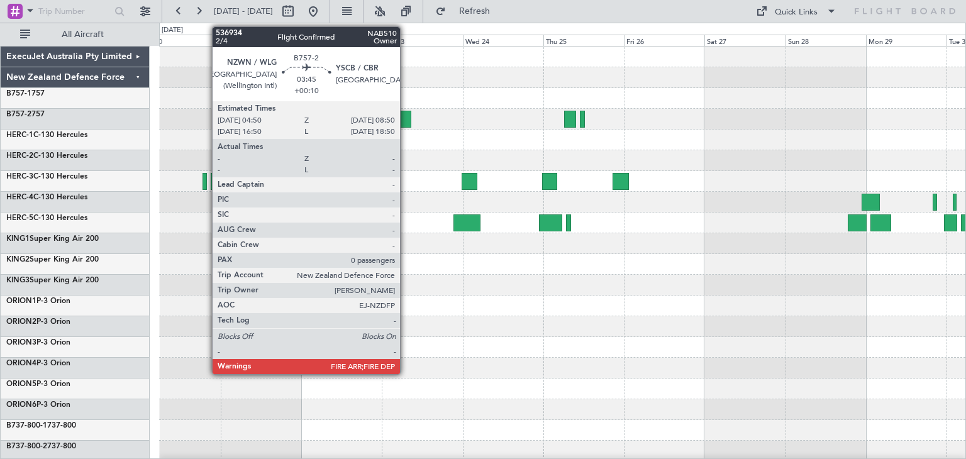  Describe the element at coordinates (47, 218) in the screenshot. I see `a: HERC-5C-130 Hercules` at that location.